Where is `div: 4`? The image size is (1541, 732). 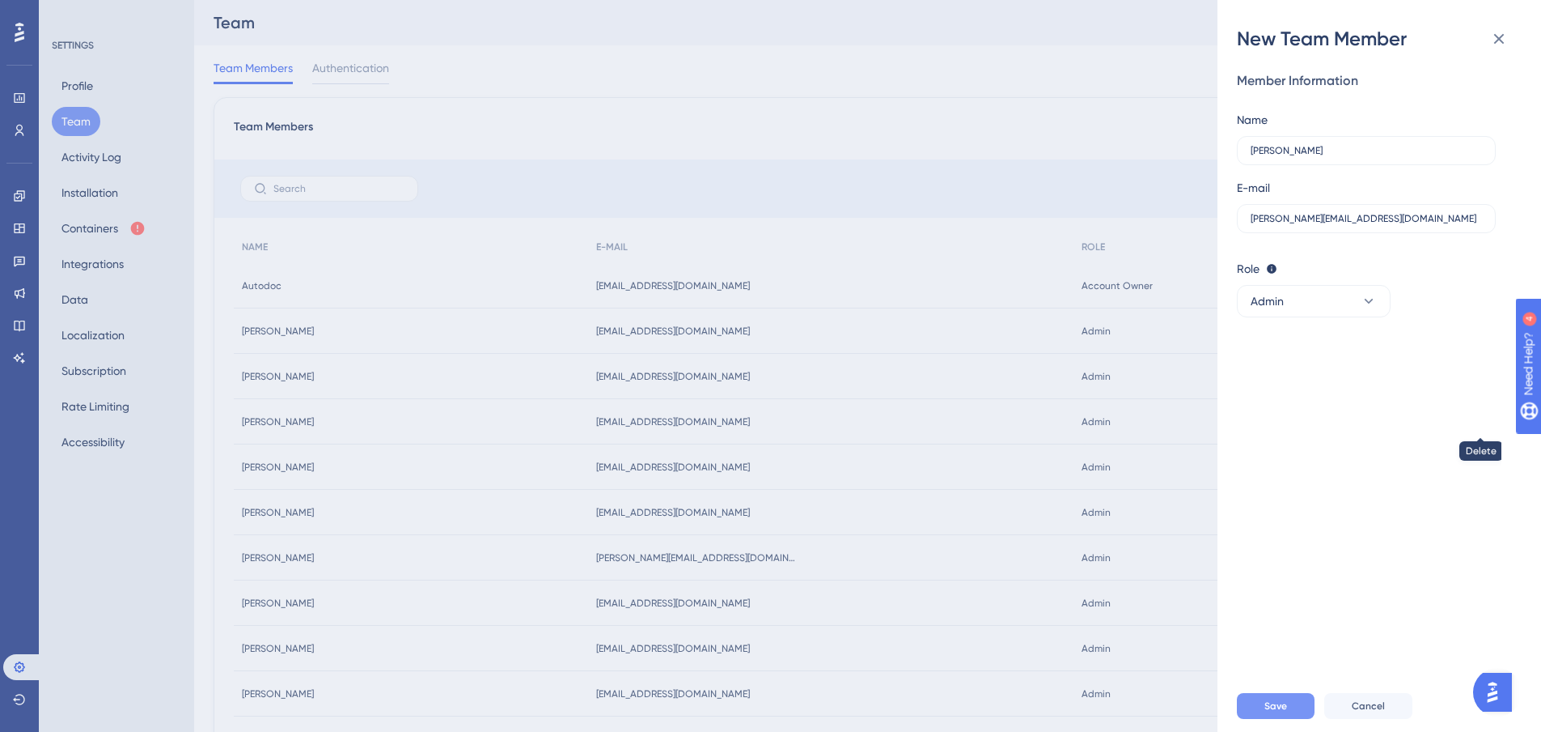 div: 4 is located at coordinates (115, 15).